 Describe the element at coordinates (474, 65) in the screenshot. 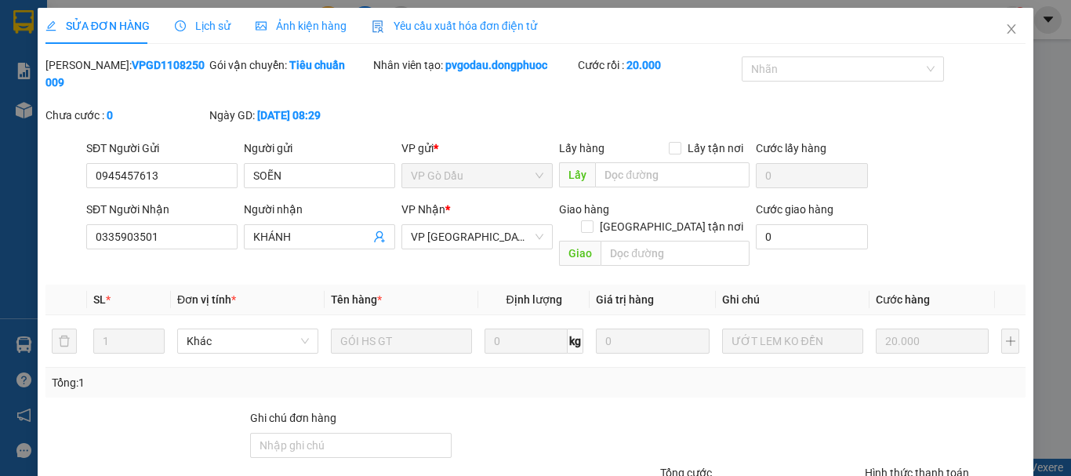

I see `div: Nhân viên tạo:` at that location.